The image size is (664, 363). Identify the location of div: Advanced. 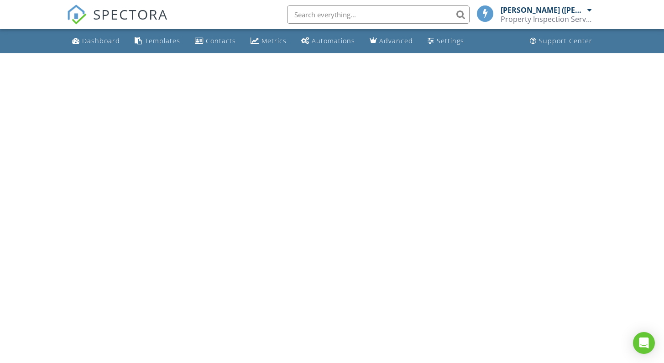
(396, 41).